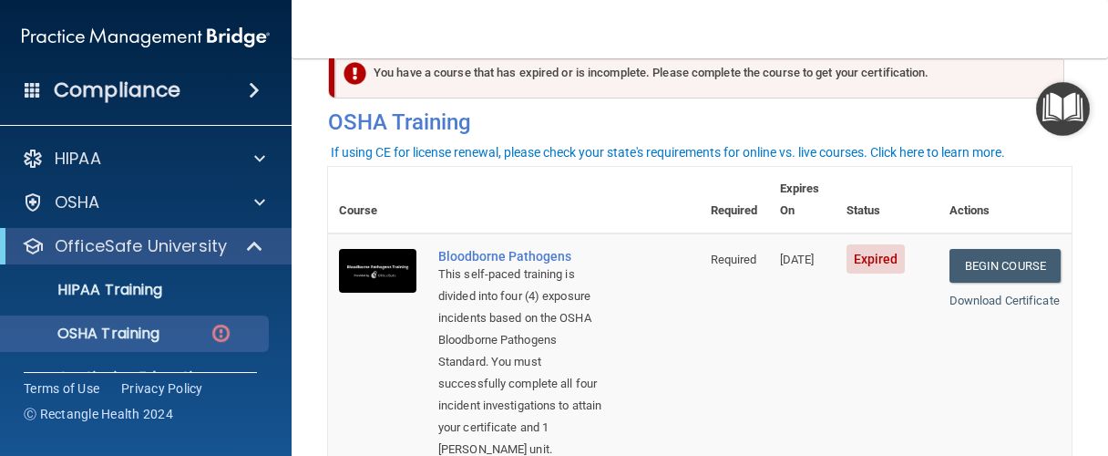 The image size is (1108, 456). I want to click on div: You have a course that has expired or is incomplete. Please complete the course to get your certi..., so click(700, 73).